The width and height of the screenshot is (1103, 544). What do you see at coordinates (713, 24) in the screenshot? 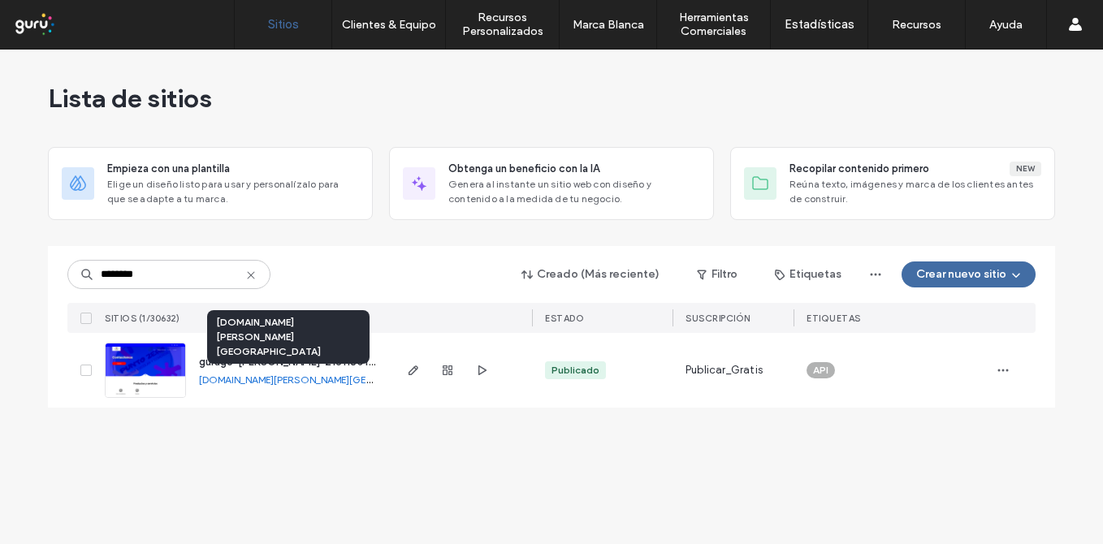
I see `label: Herramientas Comerciales` at bounding box center [713, 24].